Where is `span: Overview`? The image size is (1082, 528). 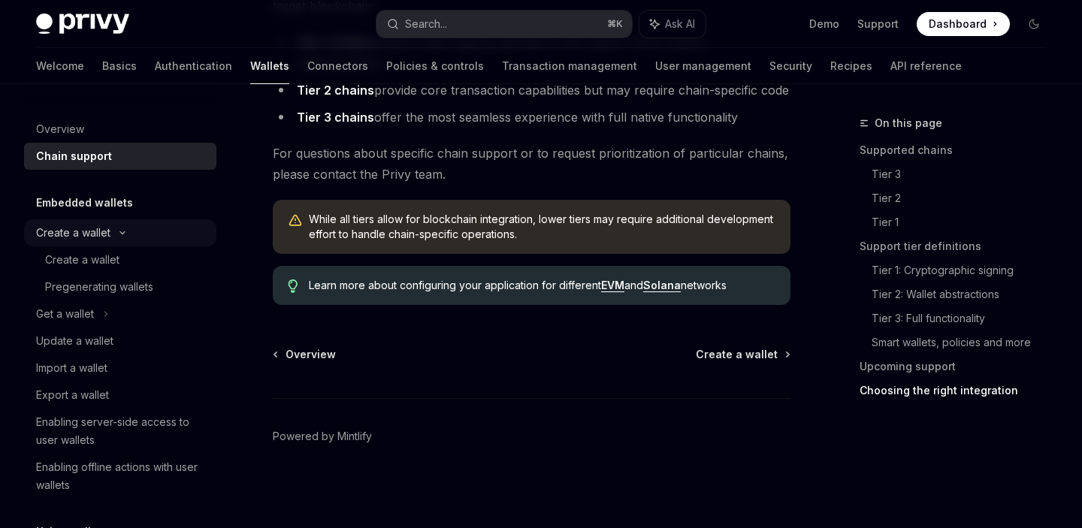
span: Overview is located at coordinates (310, 355).